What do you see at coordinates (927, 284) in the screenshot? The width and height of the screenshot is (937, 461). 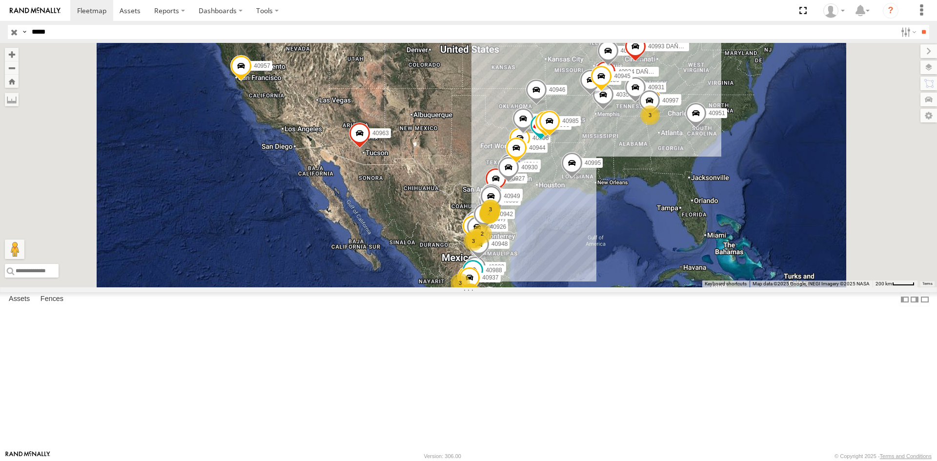 I see `a: Terms (opens in new tab)` at bounding box center [927, 284].